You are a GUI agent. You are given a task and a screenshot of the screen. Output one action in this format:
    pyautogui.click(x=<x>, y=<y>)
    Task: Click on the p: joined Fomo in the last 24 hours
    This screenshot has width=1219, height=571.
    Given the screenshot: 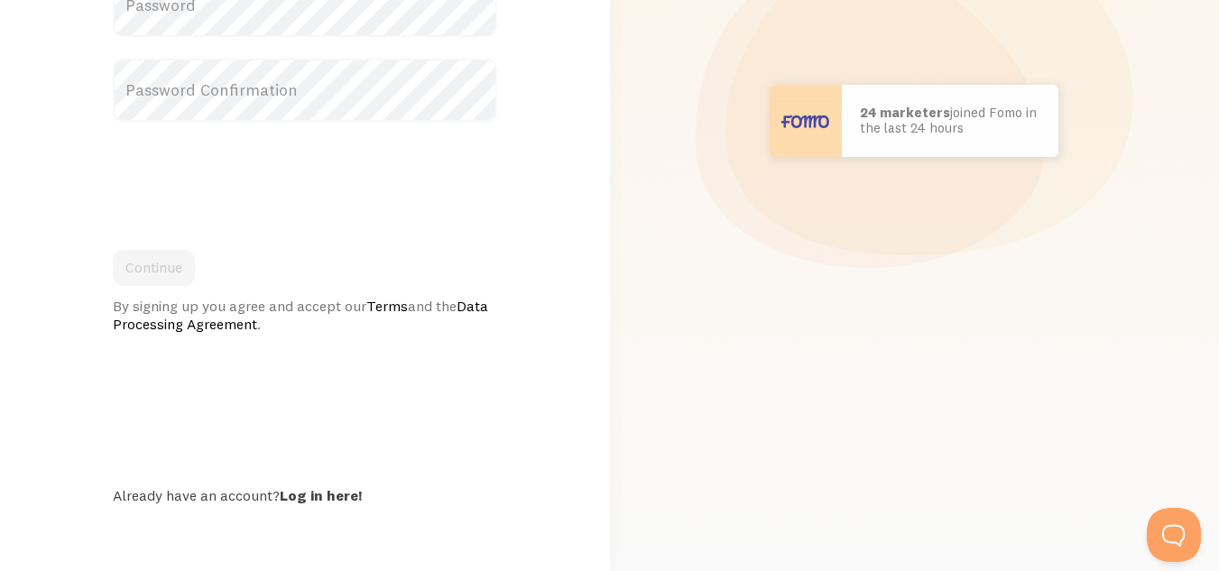 What is the action you would take?
    pyautogui.click(x=950, y=120)
    